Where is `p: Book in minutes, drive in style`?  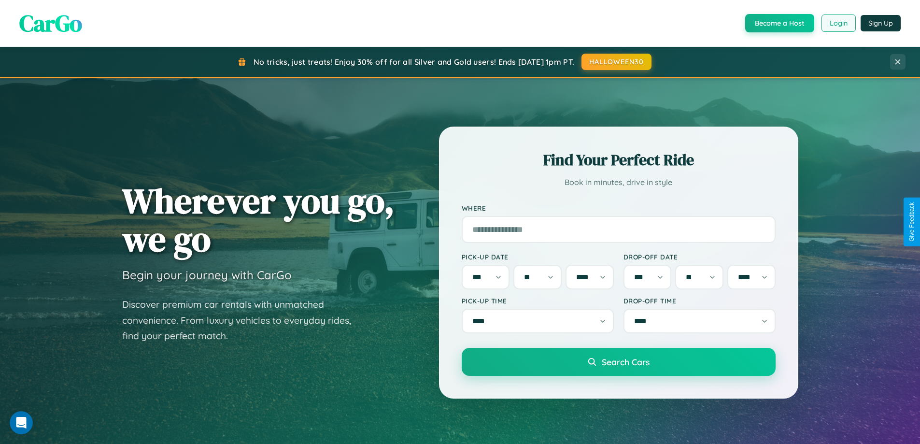
p: Book in minutes, drive in style is located at coordinates (619, 182).